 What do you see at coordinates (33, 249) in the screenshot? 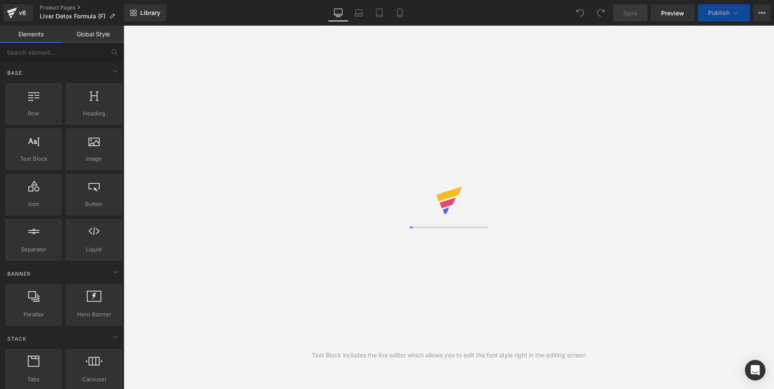
I see `span: Separator` at bounding box center [33, 249].